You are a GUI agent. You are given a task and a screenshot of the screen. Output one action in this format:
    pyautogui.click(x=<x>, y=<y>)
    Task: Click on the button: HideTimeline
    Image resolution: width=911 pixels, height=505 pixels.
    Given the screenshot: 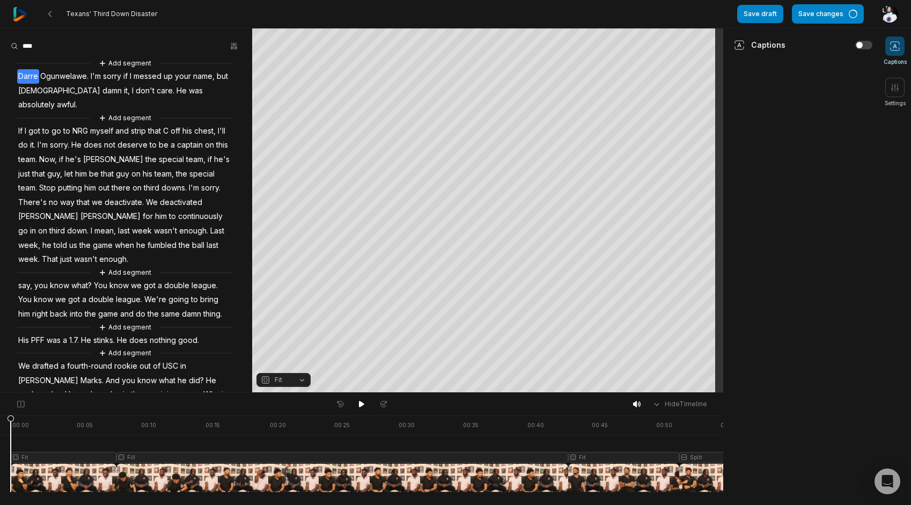 What is the action you would take?
    pyautogui.click(x=679, y=404)
    